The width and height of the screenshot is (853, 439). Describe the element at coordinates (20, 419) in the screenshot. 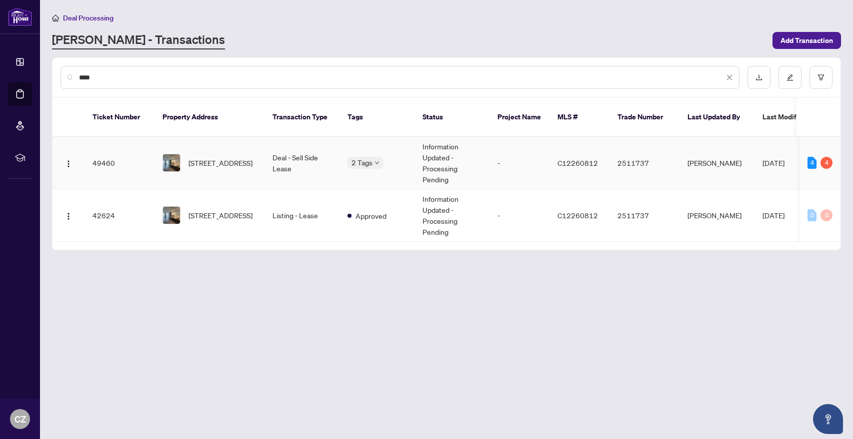

I see `span: CZ` at that location.